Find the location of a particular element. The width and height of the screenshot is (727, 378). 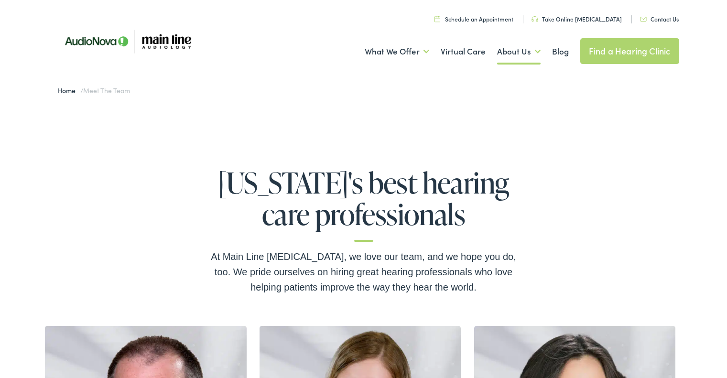

a: What We Offer is located at coordinates (397, 52).